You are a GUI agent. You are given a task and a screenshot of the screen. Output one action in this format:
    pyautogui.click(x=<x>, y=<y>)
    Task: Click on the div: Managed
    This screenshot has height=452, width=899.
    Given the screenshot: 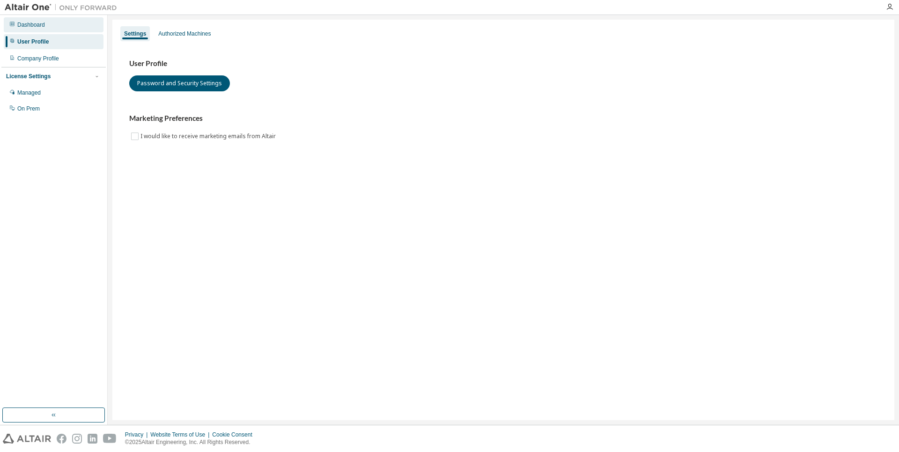 What is the action you would take?
    pyautogui.click(x=29, y=93)
    